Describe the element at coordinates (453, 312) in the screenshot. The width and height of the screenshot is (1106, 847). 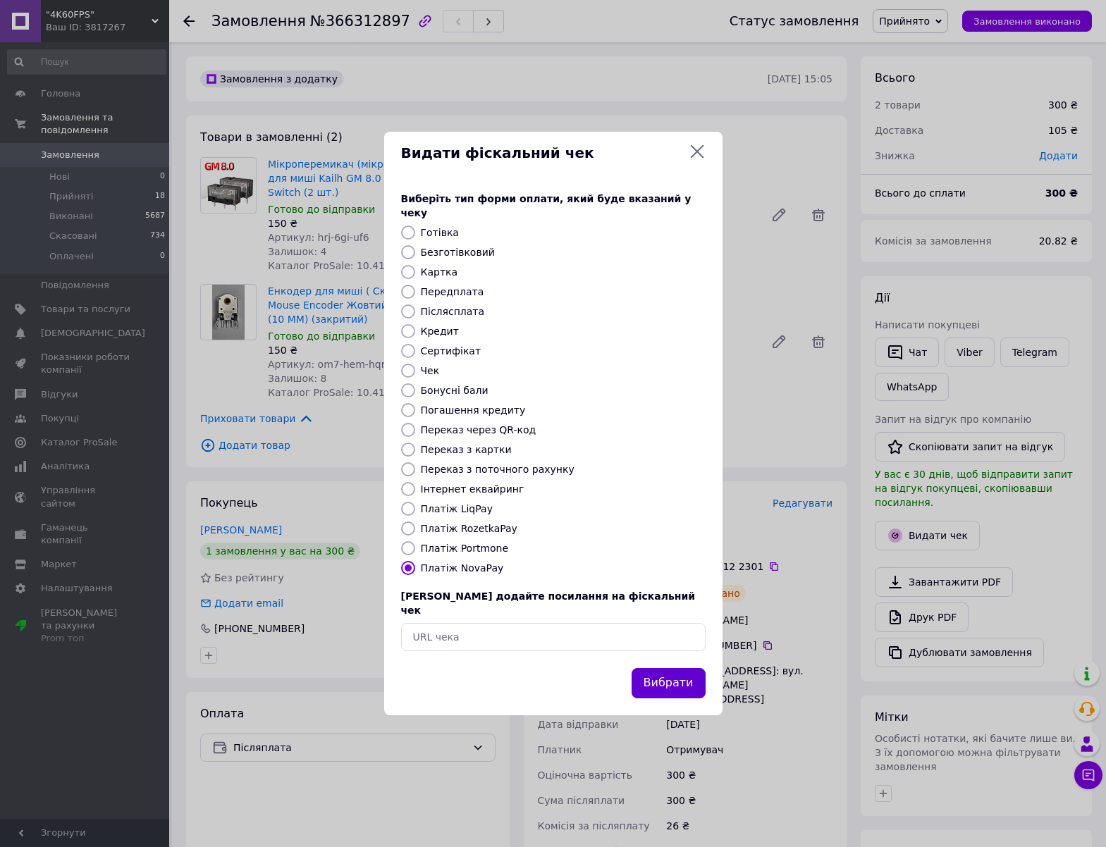
I see `label: Післясплата` at that location.